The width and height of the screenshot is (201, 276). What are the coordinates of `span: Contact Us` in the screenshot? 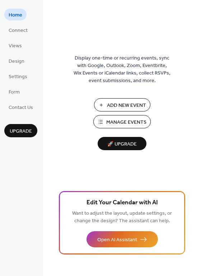 It's located at (21, 107).